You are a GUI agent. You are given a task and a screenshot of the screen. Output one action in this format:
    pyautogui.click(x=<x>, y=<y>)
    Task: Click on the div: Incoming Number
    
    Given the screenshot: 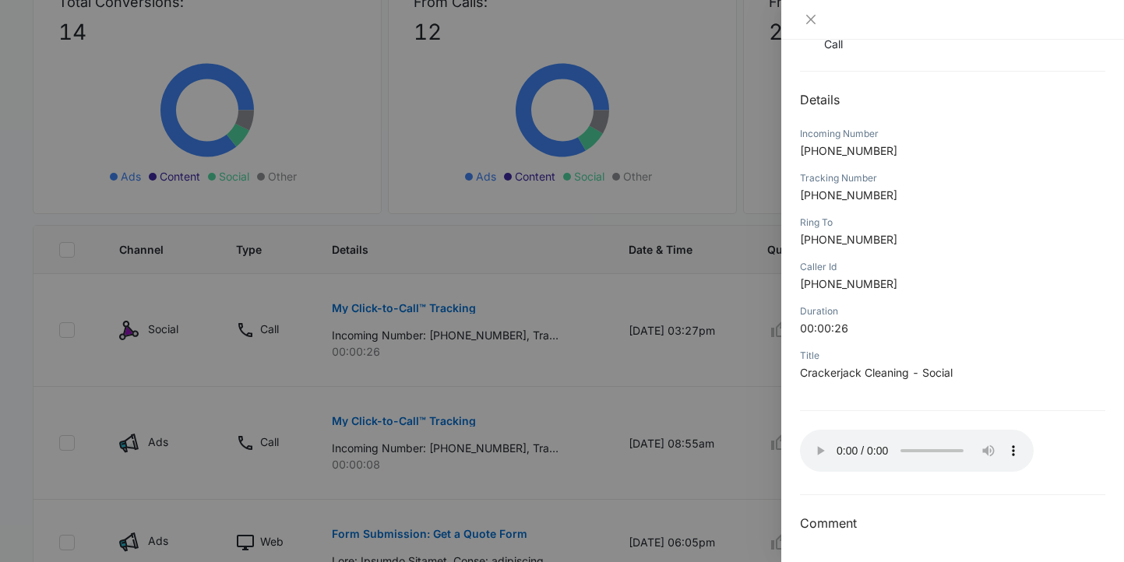 What is the action you would take?
    pyautogui.click(x=952, y=134)
    